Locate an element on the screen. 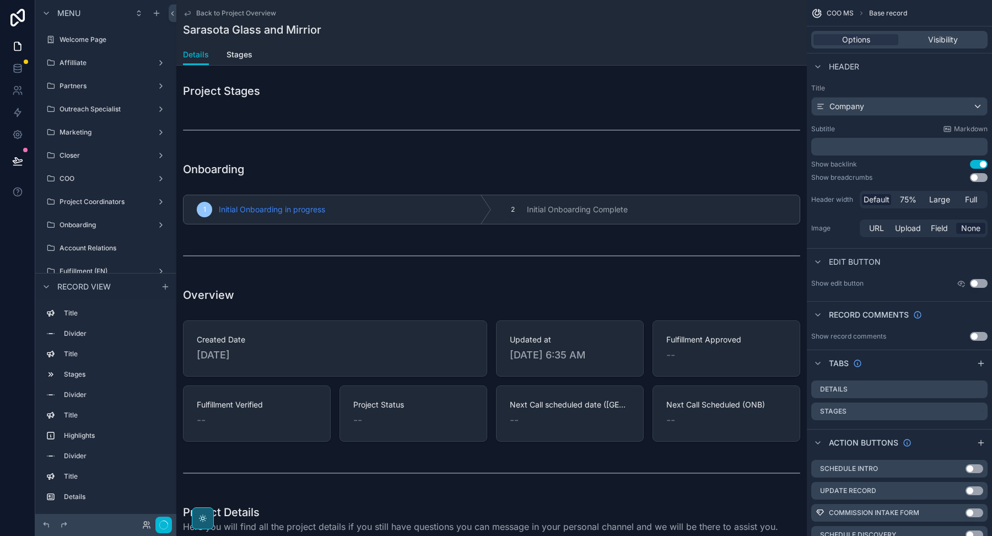  div: Show record comments is located at coordinates (849, 336).